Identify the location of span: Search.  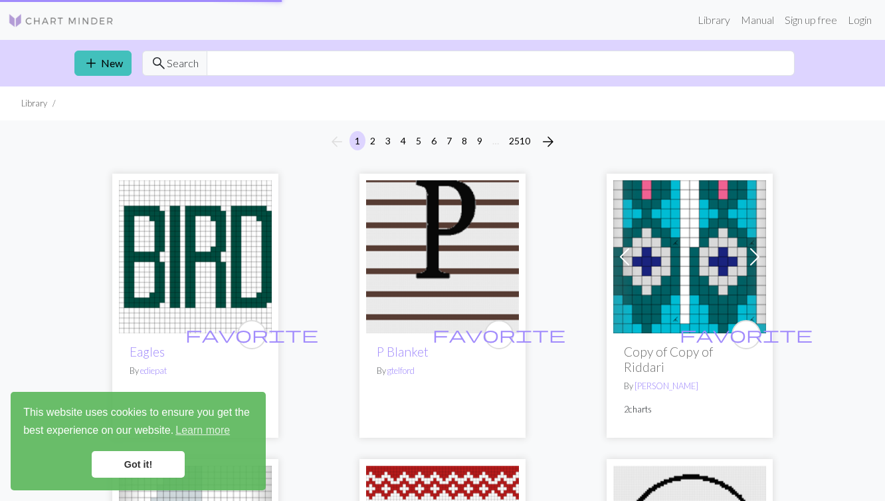
(183, 63).